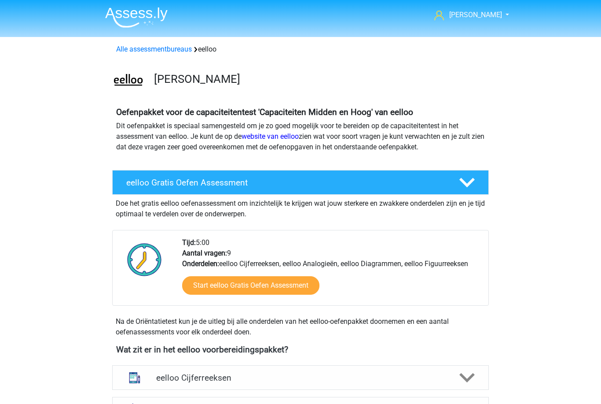 This screenshot has width=601, height=404. I want to click on p: Dit oefenpakket is speciaal samengesteld om je zo goed mogelijk voor te bereiden op de capaciteit..., so click(301, 136).